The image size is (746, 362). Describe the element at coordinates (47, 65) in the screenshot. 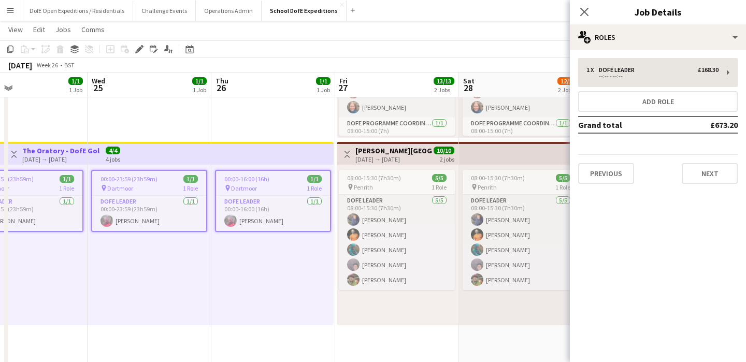

I see `span: Week 26` at that location.